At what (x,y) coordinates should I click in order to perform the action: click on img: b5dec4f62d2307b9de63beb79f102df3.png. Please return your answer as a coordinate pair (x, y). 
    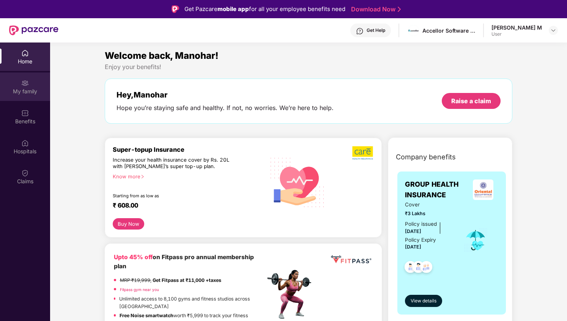
    Looking at the image, I should click on (363, 153).